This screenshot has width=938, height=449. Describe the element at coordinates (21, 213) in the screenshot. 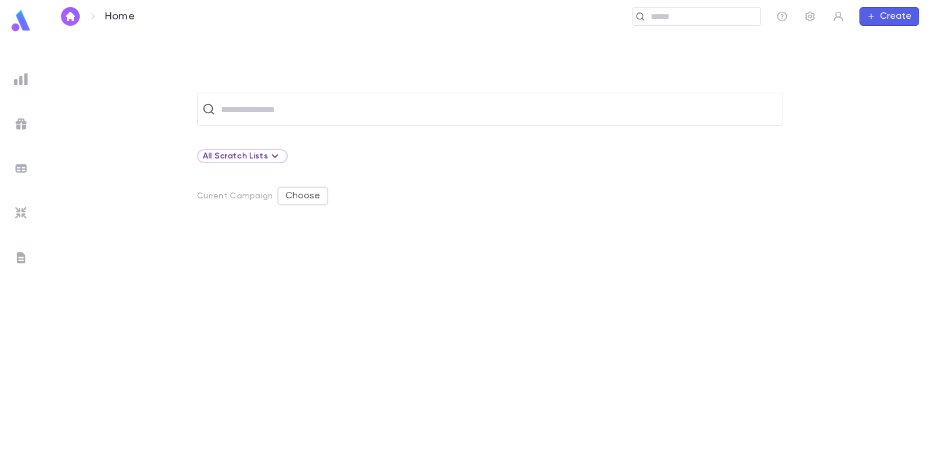

I see `img: imports_grey.530a8a0e642e233f2baf0ef88e8c9fcb.svg` at that location.